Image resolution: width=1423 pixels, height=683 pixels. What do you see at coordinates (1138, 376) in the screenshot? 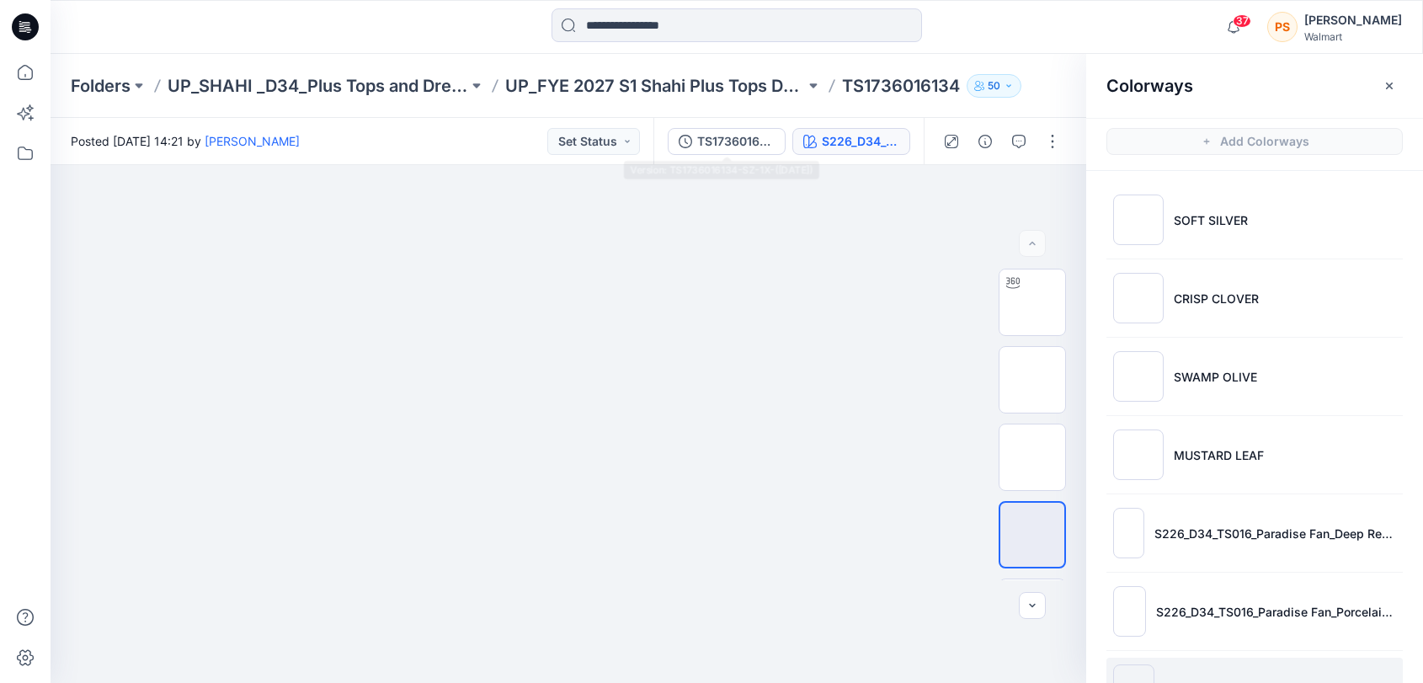
I see `img: SWAMP OLIVE` at bounding box center [1138, 376].